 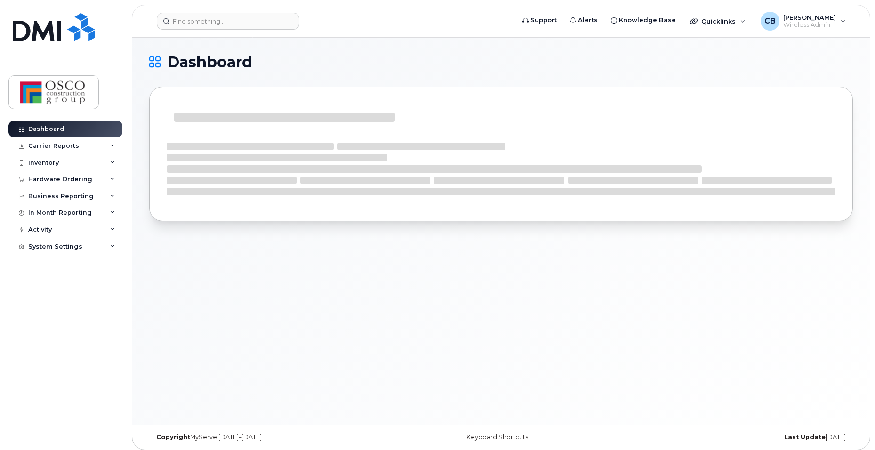 I want to click on a: Keyboard Shortcuts, so click(x=497, y=437).